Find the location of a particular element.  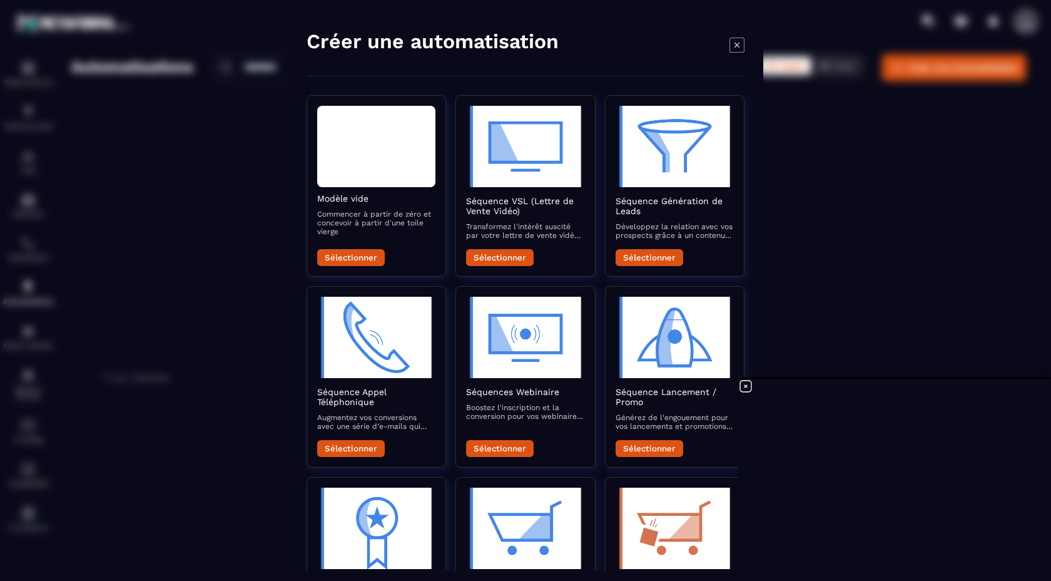

p: Transformez l'intérêt suscité par votre lettre de vente vidéo en actions concrètes avec des e-mai... is located at coordinates (525, 231).